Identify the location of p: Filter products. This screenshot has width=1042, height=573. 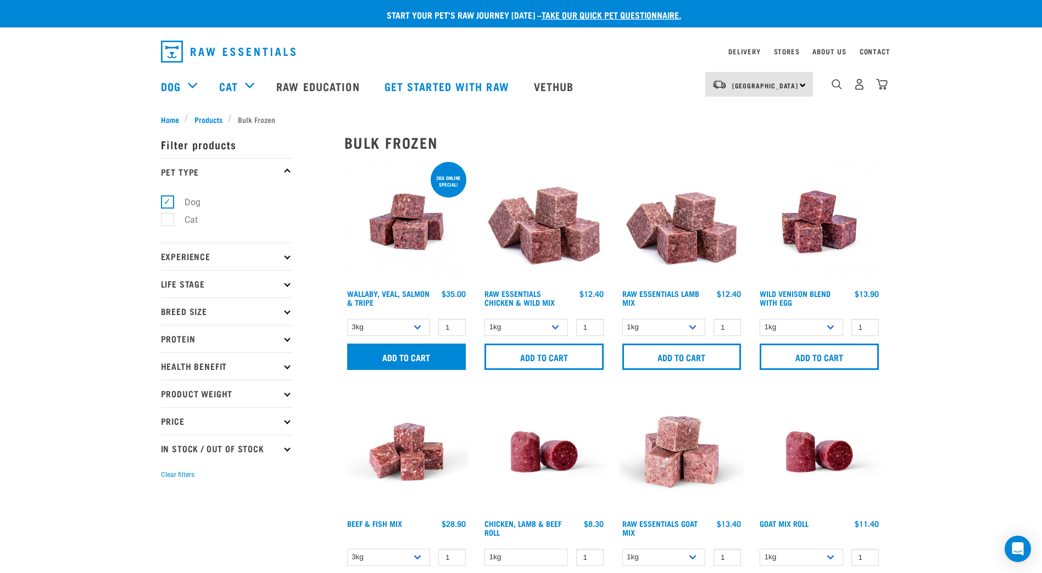
(227, 144).